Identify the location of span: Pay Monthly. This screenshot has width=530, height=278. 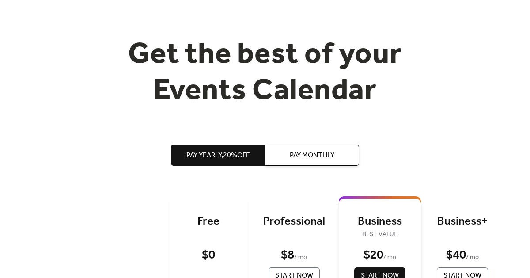
(312, 155).